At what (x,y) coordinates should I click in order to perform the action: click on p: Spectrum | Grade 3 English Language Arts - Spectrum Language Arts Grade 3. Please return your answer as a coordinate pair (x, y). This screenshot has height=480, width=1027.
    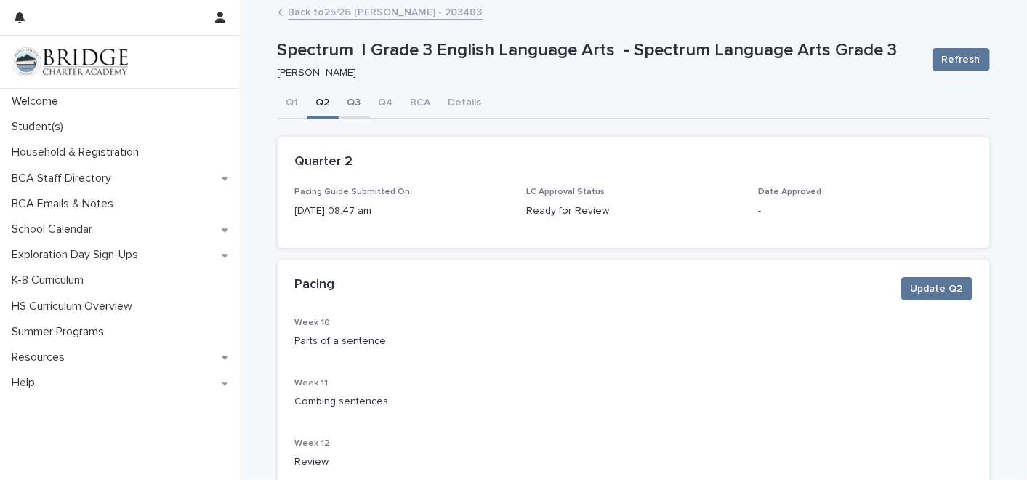
    Looking at the image, I should click on (599, 50).